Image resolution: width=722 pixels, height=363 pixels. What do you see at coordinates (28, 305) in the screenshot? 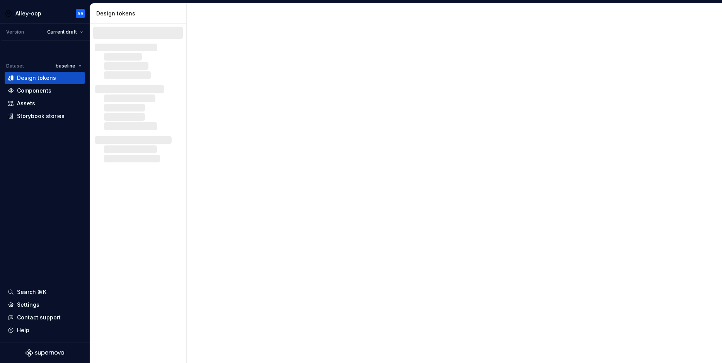
I see `div: Settings` at bounding box center [28, 305].